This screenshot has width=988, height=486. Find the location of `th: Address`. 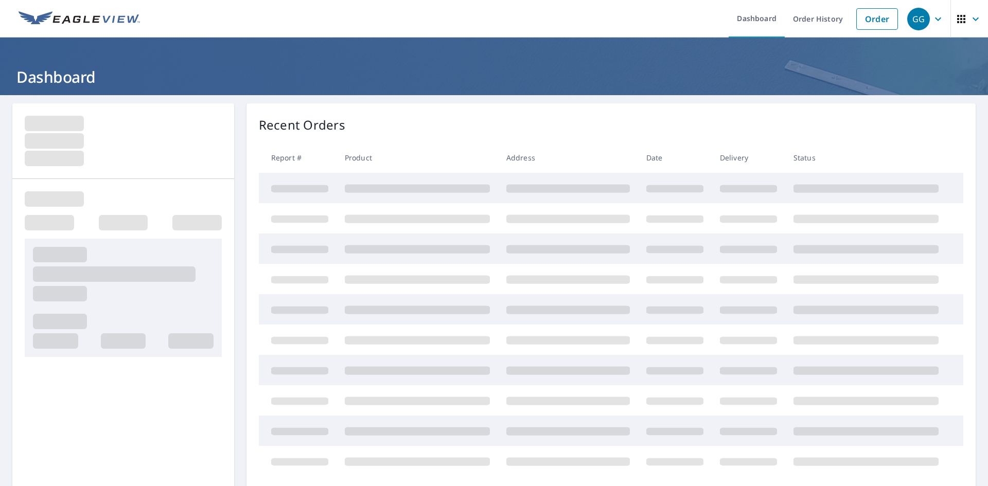

th: Address is located at coordinates (568, 158).